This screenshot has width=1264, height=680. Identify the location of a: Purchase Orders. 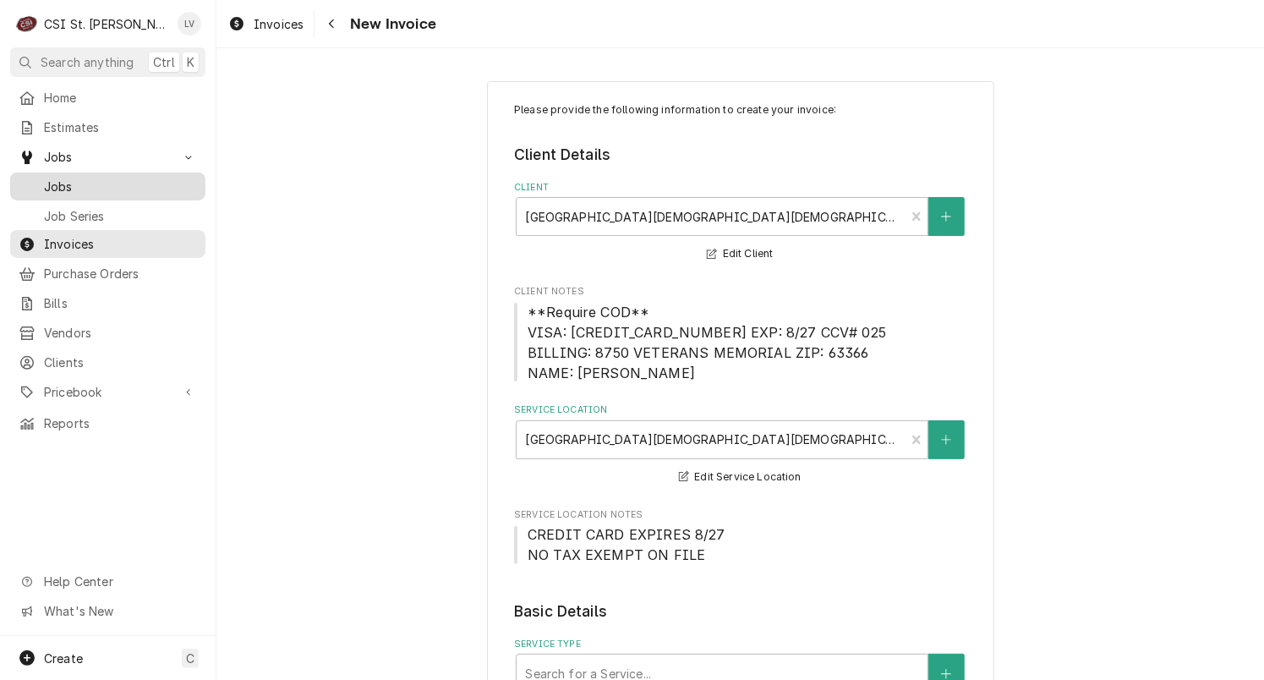
(107, 273).